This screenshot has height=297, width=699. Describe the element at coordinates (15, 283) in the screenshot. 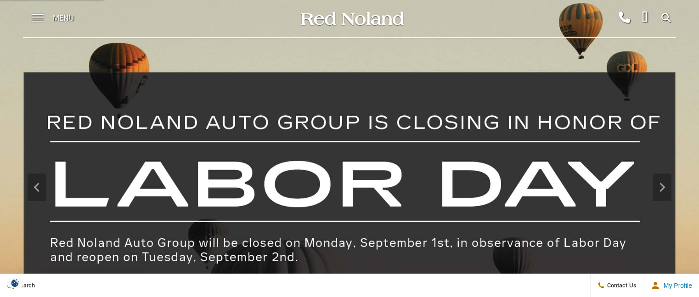

I see `section: Click to Open Cookie Consent Modal` at that location.